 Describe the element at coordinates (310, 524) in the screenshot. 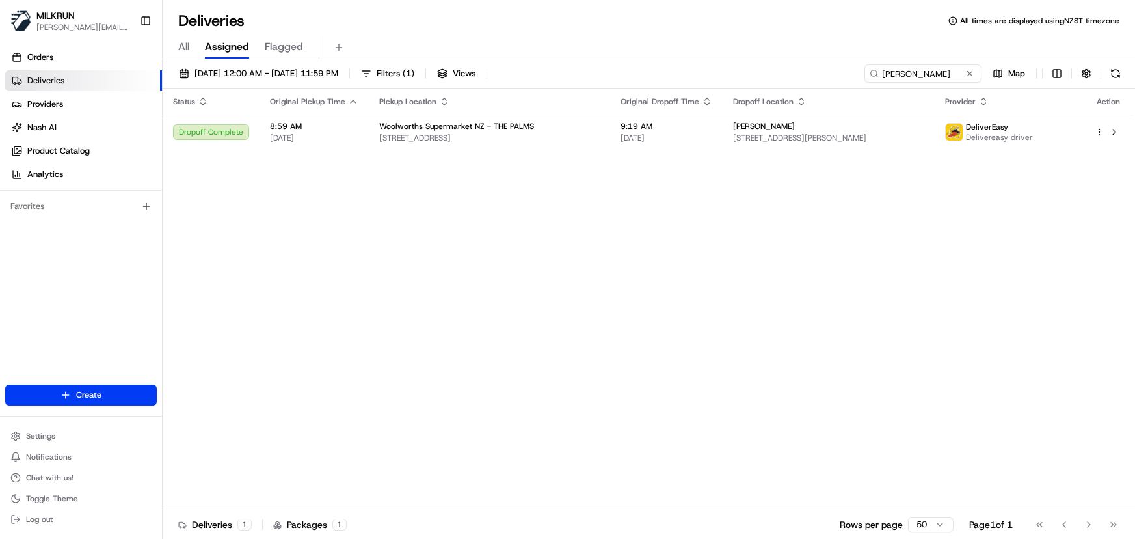

I see `div: Packages` at that location.